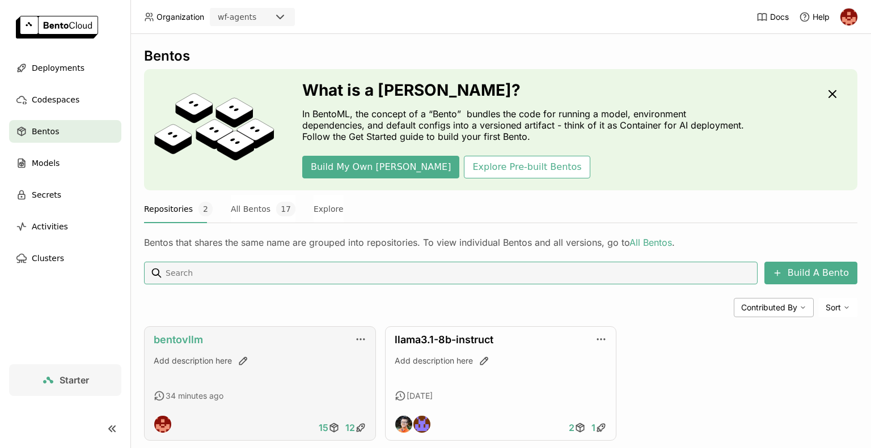 The width and height of the screenshot is (871, 448). What do you see at coordinates (355, 428) in the screenshot?
I see `a: 12` at bounding box center [355, 428].